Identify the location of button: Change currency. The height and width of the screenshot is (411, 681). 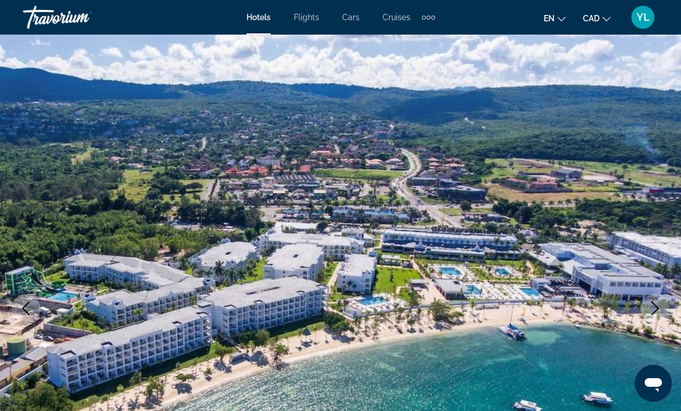
(597, 18).